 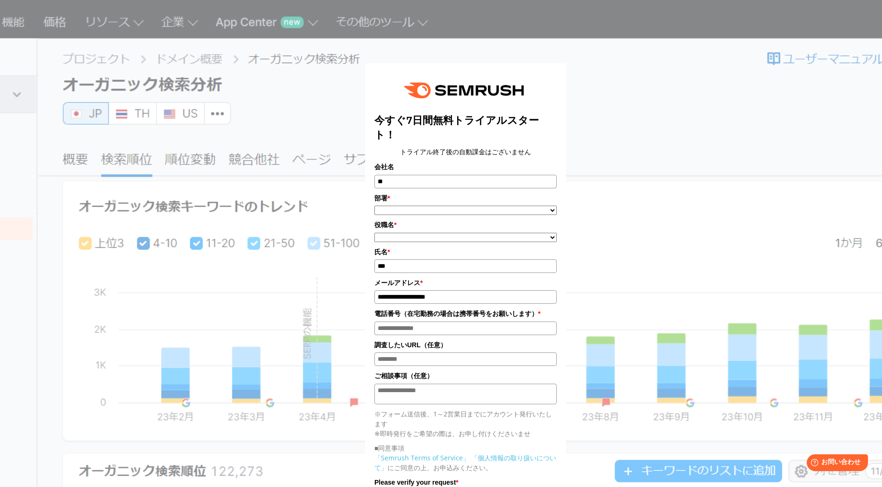 What do you see at coordinates (465, 376) in the screenshot?
I see `label: ご相談事項（任意）` at bounding box center [465, 376].